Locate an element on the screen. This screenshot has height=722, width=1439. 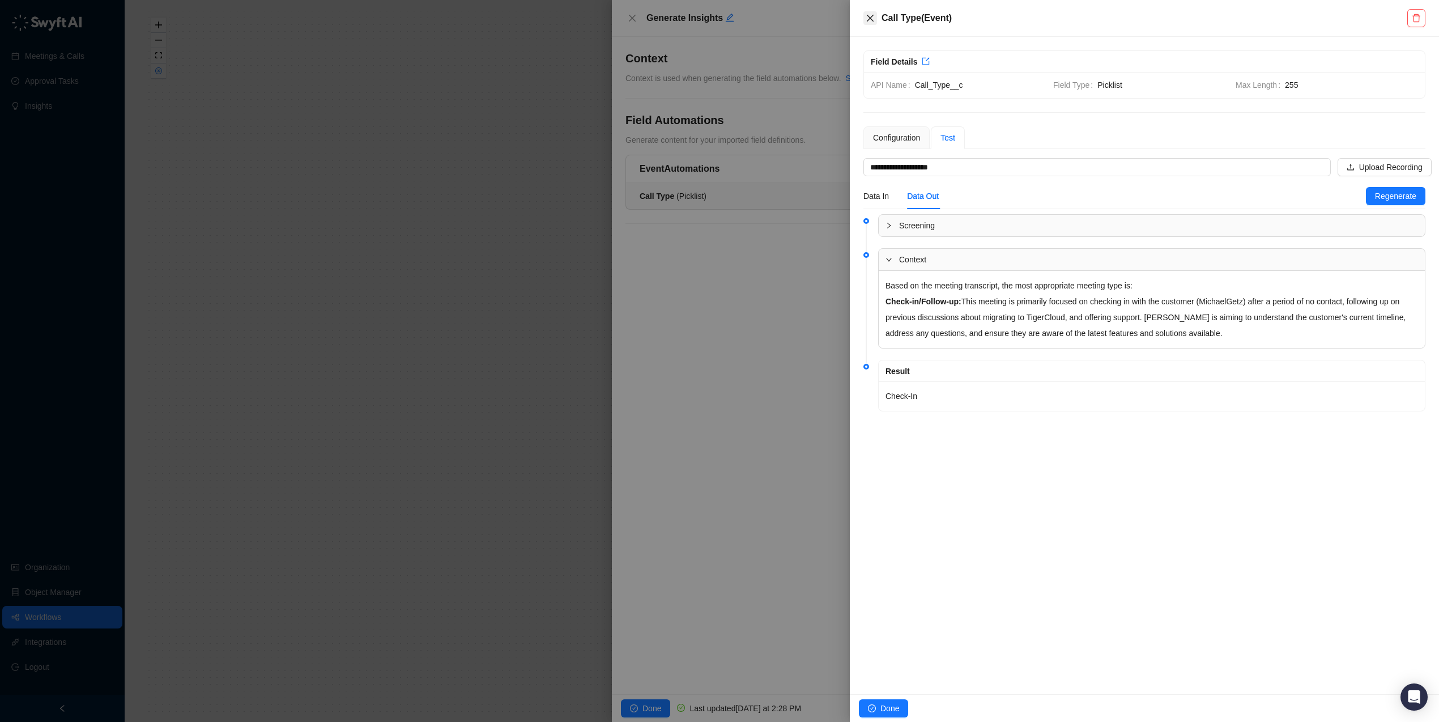
button: Regenerate is located at coordinates (1395, 196).